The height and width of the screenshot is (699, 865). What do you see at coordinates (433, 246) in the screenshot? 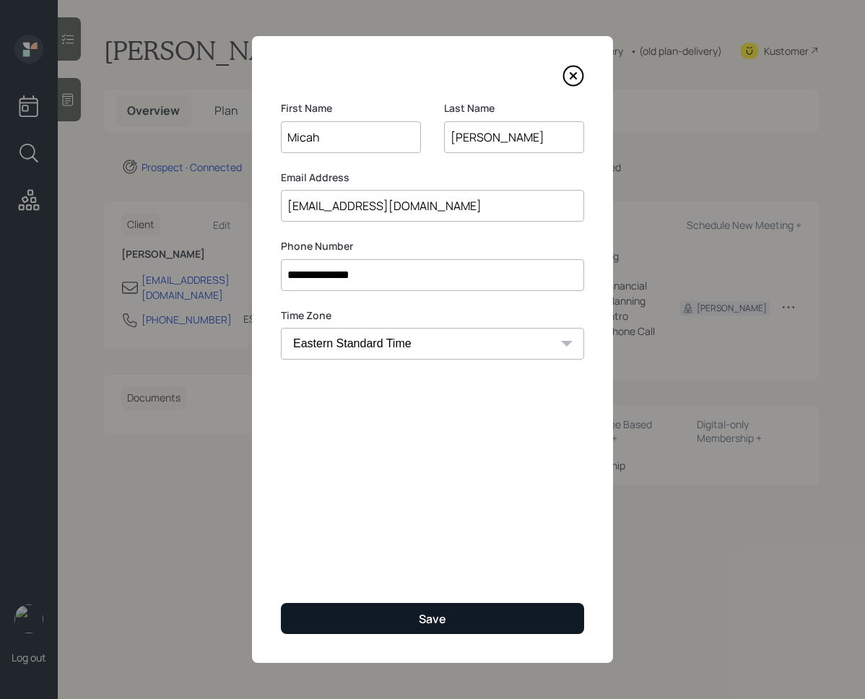
I see `label: Phone Number` at bounding box center [433, 246].